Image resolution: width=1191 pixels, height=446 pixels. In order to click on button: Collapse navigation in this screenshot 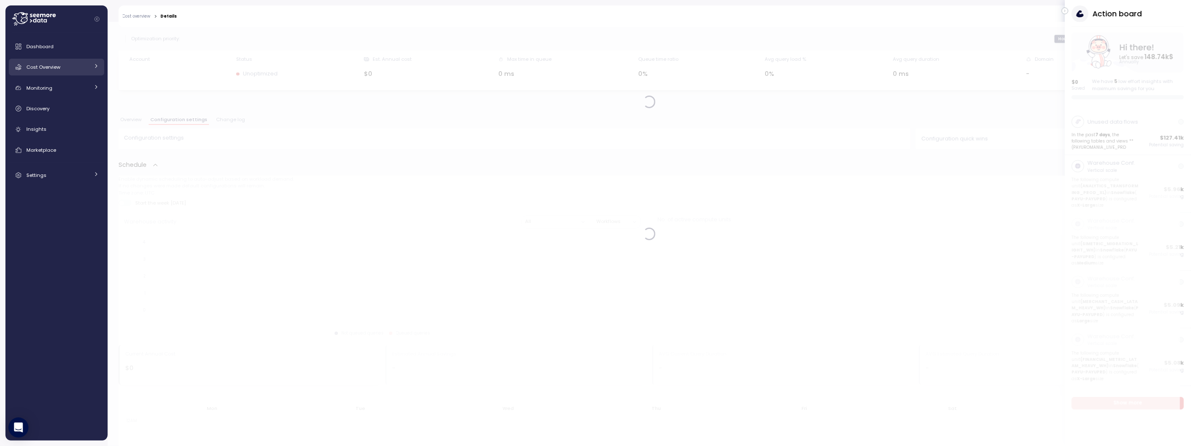, I will do `click(97, 19)`.